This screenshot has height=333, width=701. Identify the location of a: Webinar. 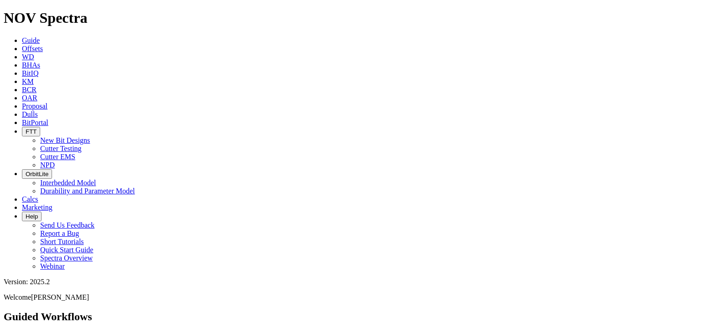
(52, 266).